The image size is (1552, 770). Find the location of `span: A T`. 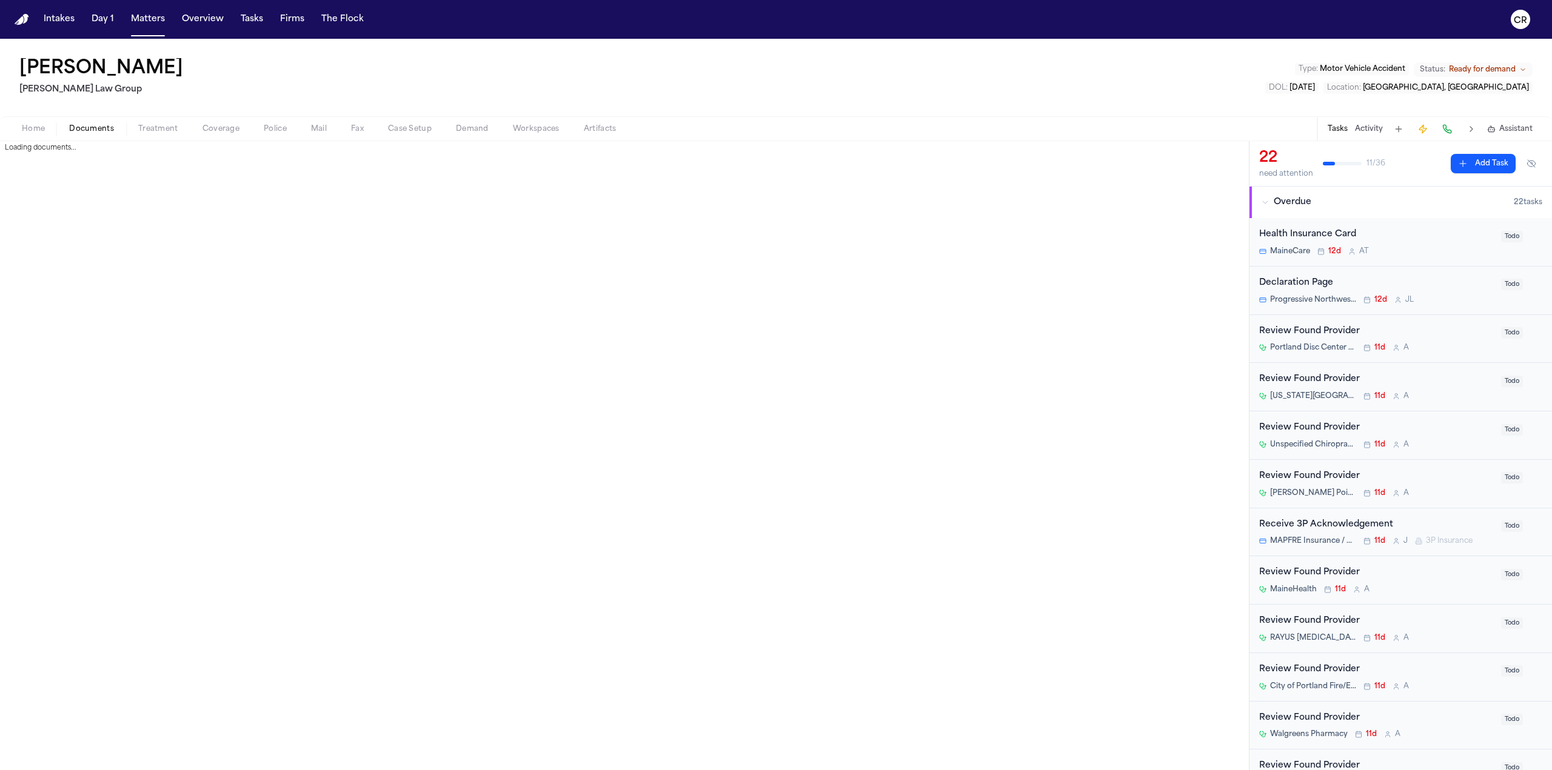

span: A T is located at coordinates (1364, 252).